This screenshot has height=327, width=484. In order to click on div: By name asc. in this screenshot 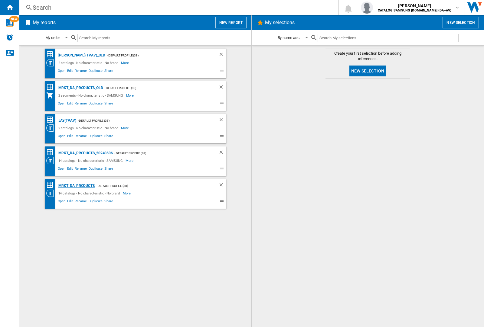, I will do `click(289, 37)`.